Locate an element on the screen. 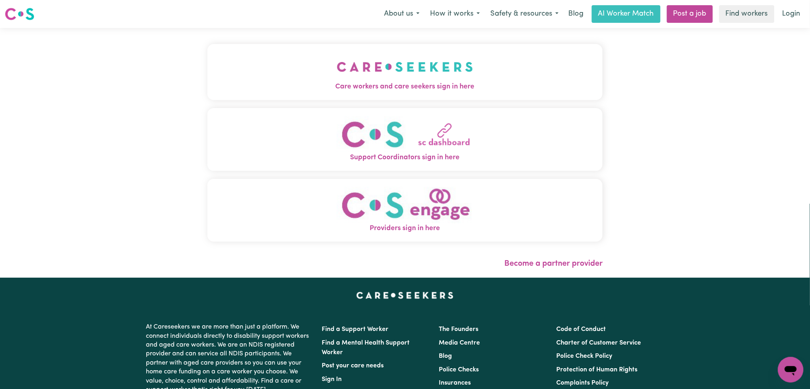  a: Careseekers home page is located at coordinates (405, 295).